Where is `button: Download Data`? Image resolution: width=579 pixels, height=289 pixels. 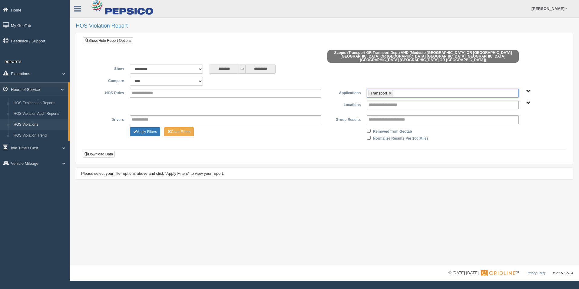 button: Download Data is located at coordinates (99, 154).